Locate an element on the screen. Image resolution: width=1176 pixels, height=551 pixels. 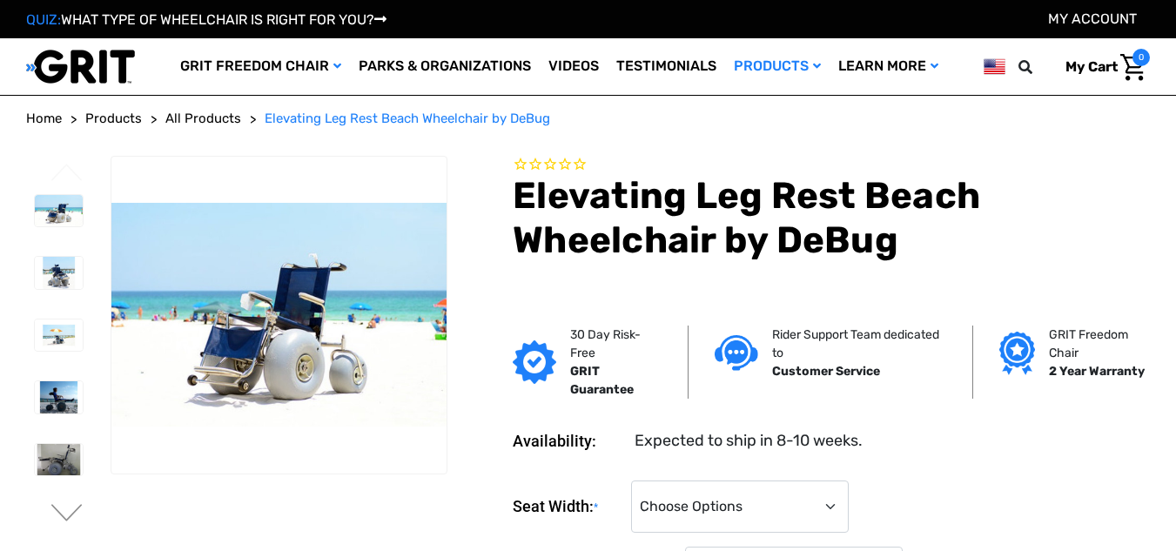
h1: Elevating Leg Rest Beach Wheelchair by DeBug is located at coordinates (831, 218).